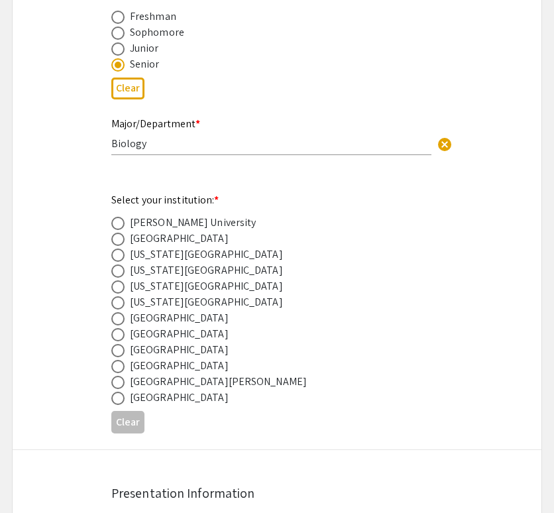 Image resolution: width=554 pixels, height=513 pixels. I want to click on div: Senior, so click(144, 64).